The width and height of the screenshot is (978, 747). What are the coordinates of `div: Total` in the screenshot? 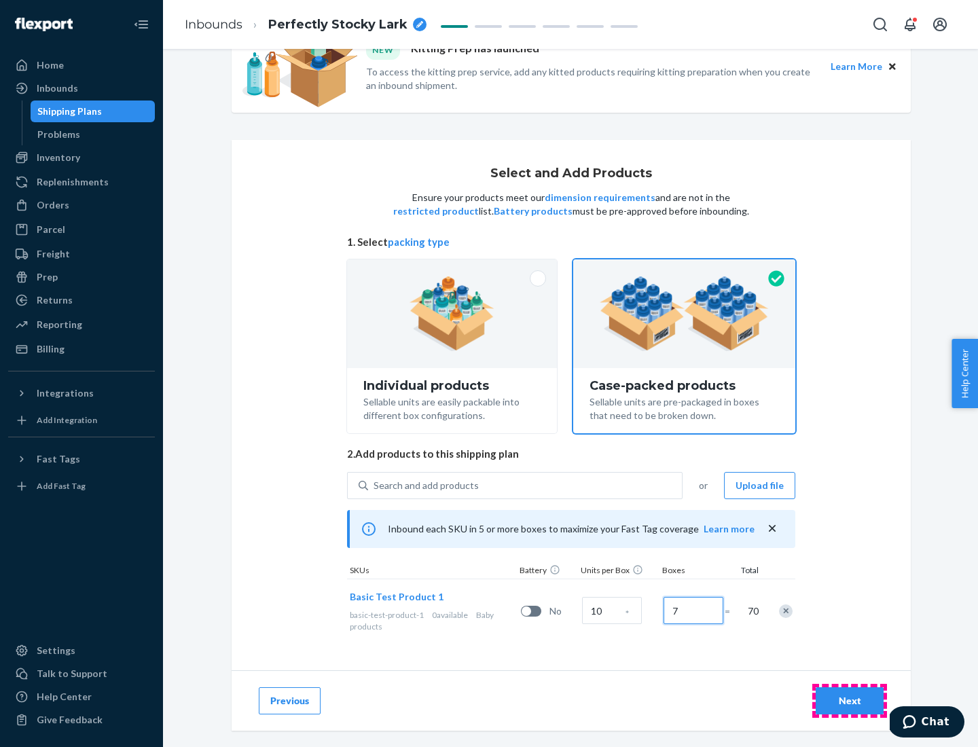 It's located at (745, 571).